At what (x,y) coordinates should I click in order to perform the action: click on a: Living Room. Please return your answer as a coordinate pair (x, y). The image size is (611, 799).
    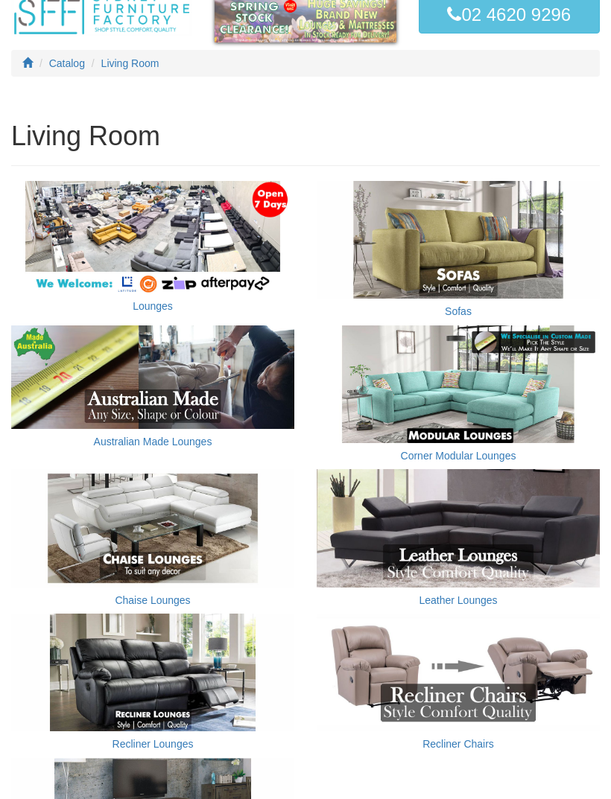
    Looking at the image, I should click on (130, 63).